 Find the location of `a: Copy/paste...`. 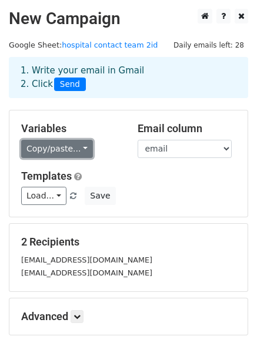

a: Copy/paste... is located at coordinates (57, 149).